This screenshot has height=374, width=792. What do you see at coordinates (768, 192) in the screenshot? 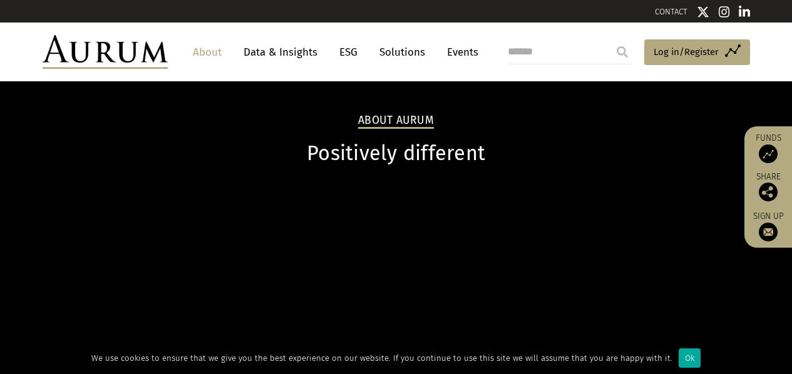
I see `img: Share this post` at bounding box center [768, 192].